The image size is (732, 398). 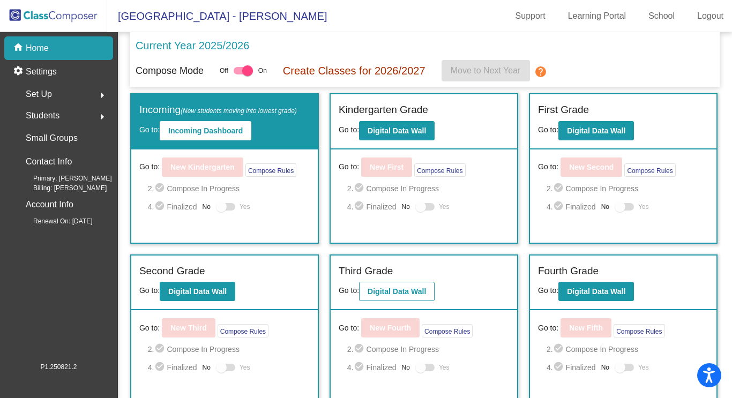 What do you see at coordinates (563, 110) in the screenshot?
I see `label: First Grade` at bounding box center [563, 110].